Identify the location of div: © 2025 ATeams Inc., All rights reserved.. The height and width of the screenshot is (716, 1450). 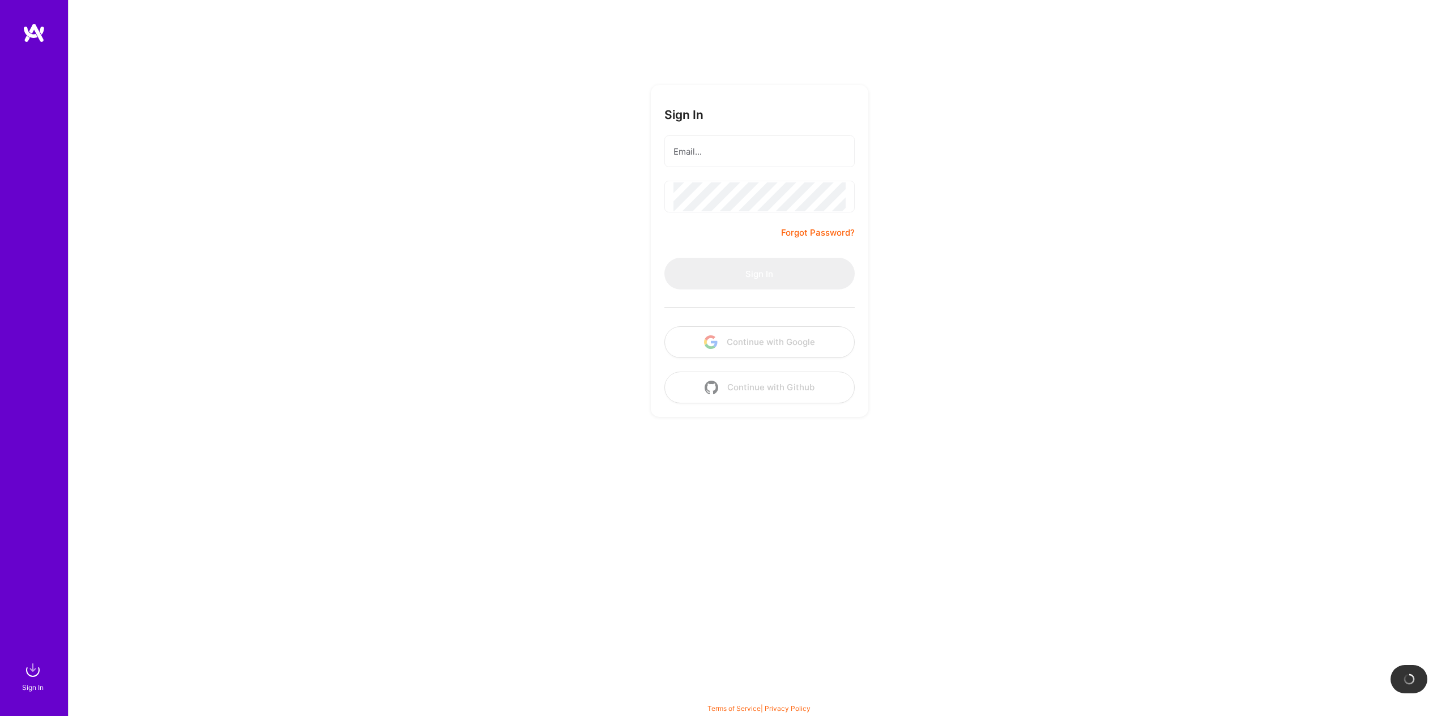
(759, 696).